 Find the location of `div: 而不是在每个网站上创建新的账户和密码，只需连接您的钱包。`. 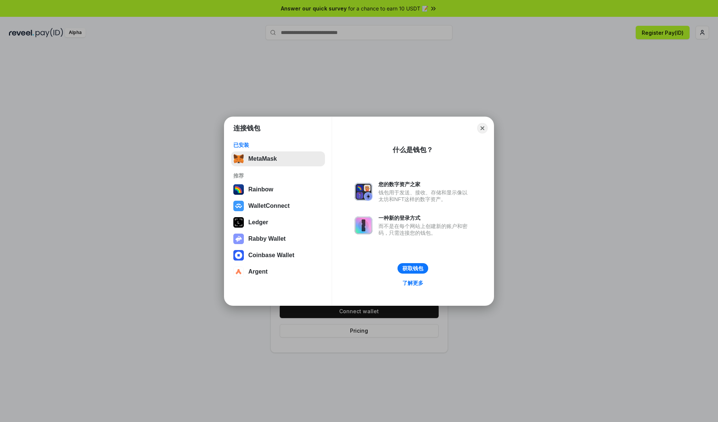

div: 而不是在每个网站上创建新的账户和密码，只需连接您的钱包。 is located at coordinates (425, 230).